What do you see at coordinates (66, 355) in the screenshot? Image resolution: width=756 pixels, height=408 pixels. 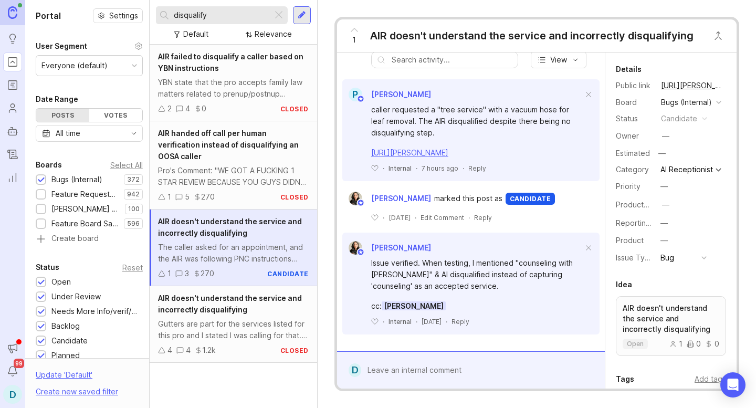 I see `div: Planned` at bounding box center [66, 355].